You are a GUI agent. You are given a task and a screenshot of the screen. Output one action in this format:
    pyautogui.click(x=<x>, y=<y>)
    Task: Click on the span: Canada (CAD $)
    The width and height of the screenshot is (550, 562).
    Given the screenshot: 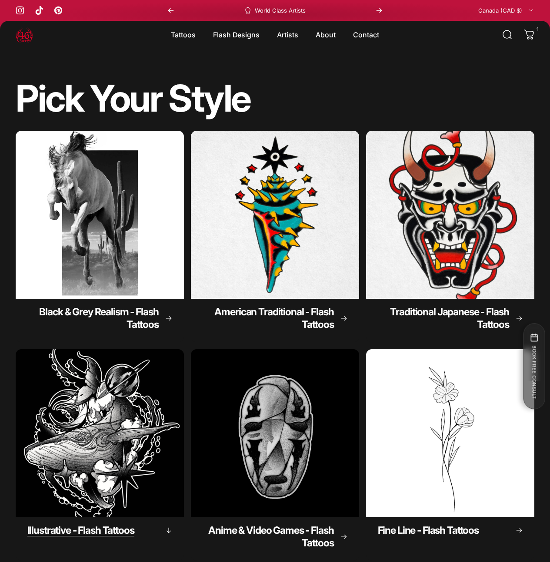 What is the action you would take?
    pyautogui.click(x=500, y=10)
    